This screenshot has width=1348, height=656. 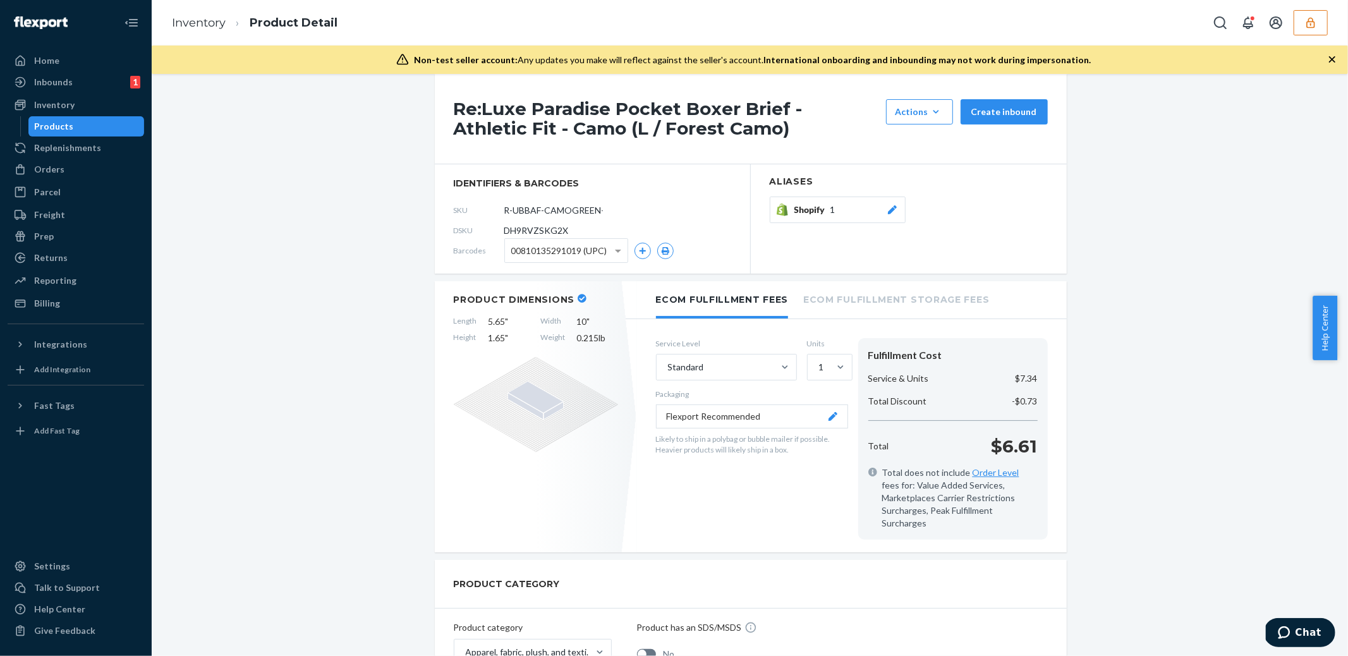 I want to click on input: 1, so click(x=818, y=367).